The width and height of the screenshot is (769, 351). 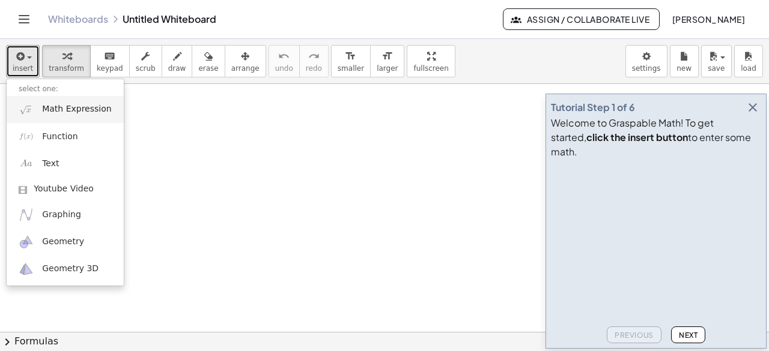 I want to click on img: ggb-graphing.svg, so click(x=26, y=214).